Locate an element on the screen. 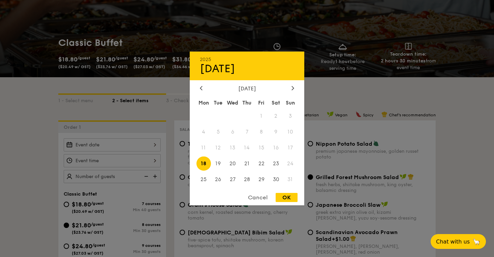  span: 2 is located at coordinates (276, 116).